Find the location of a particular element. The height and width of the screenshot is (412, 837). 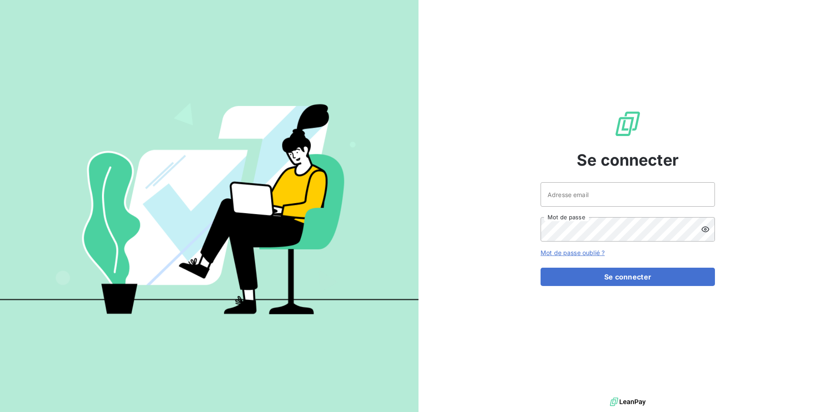

button: Se connecter is located at coordinates (628, 277).